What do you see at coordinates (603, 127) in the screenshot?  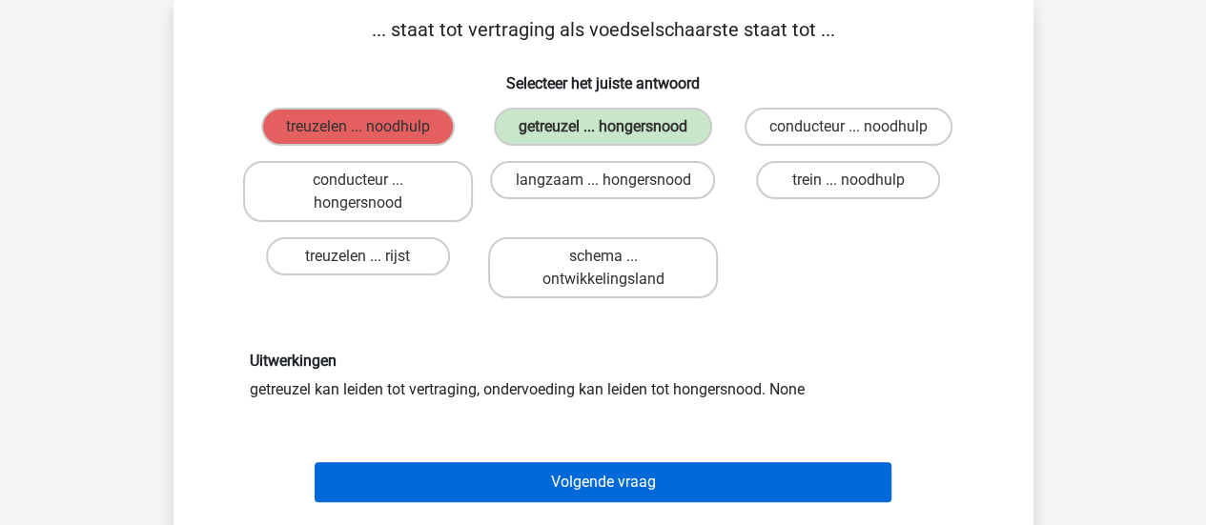 I see `label: getreuzel ... hongersnood` at bounding box center [603, 127].